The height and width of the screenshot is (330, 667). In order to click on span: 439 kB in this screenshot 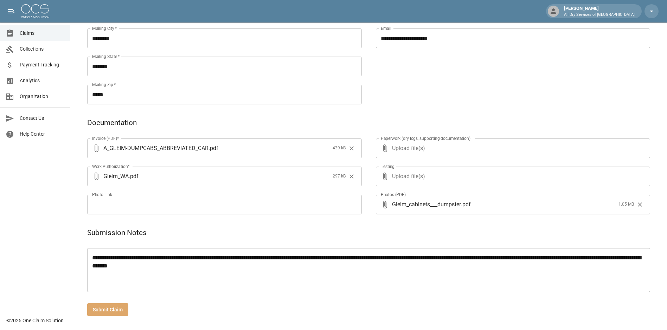, I will do `click(339, 148)`.